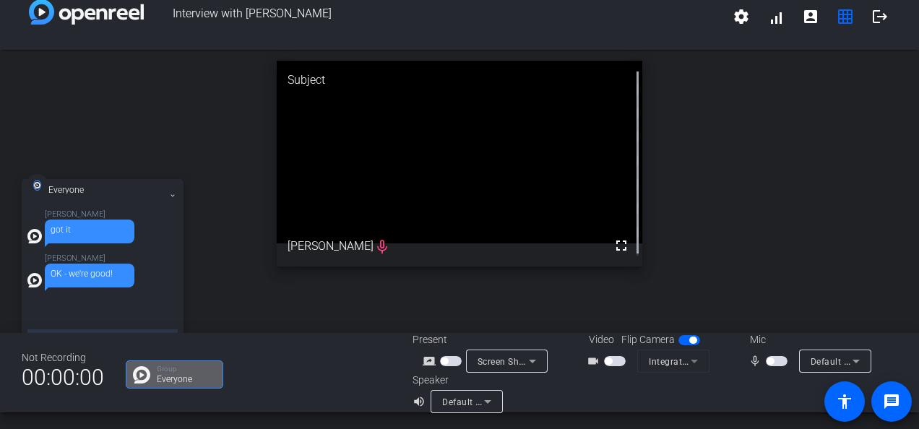 The image size is (919, 429). I want to click on div: Mic, so click(807, 339).